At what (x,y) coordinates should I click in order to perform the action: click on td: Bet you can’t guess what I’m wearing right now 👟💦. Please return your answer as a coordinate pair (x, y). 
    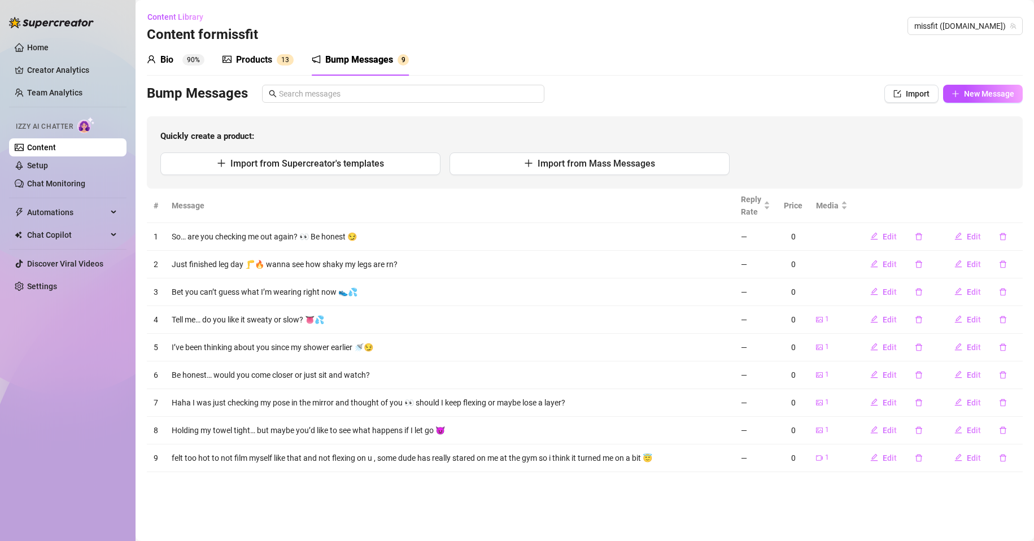
    Looking at the image, I should click on (449, 292).